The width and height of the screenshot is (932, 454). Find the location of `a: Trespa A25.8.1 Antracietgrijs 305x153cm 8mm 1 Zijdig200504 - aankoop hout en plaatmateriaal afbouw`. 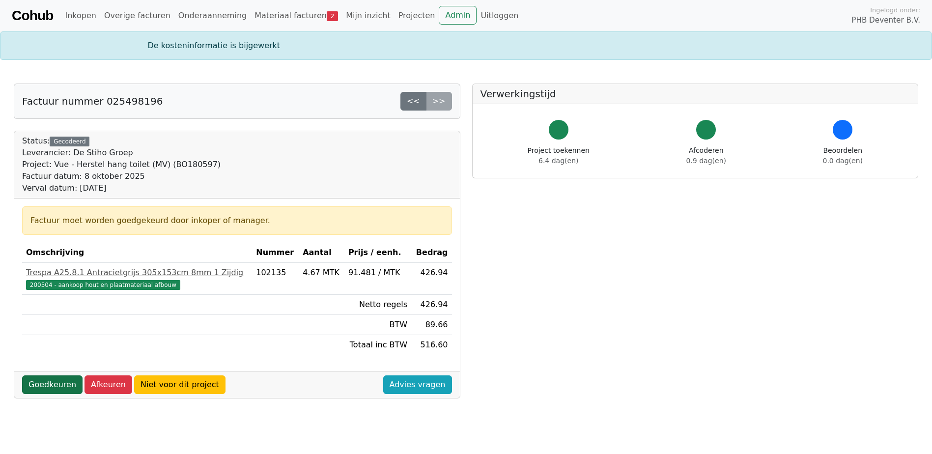

a: Trespa A25.8.1 Antracietgrijs 305x153cm 8mm 1 Zijdig200504 - aankoop hout en plaatmateriaal afbouw is located at coordinates (137, 278).